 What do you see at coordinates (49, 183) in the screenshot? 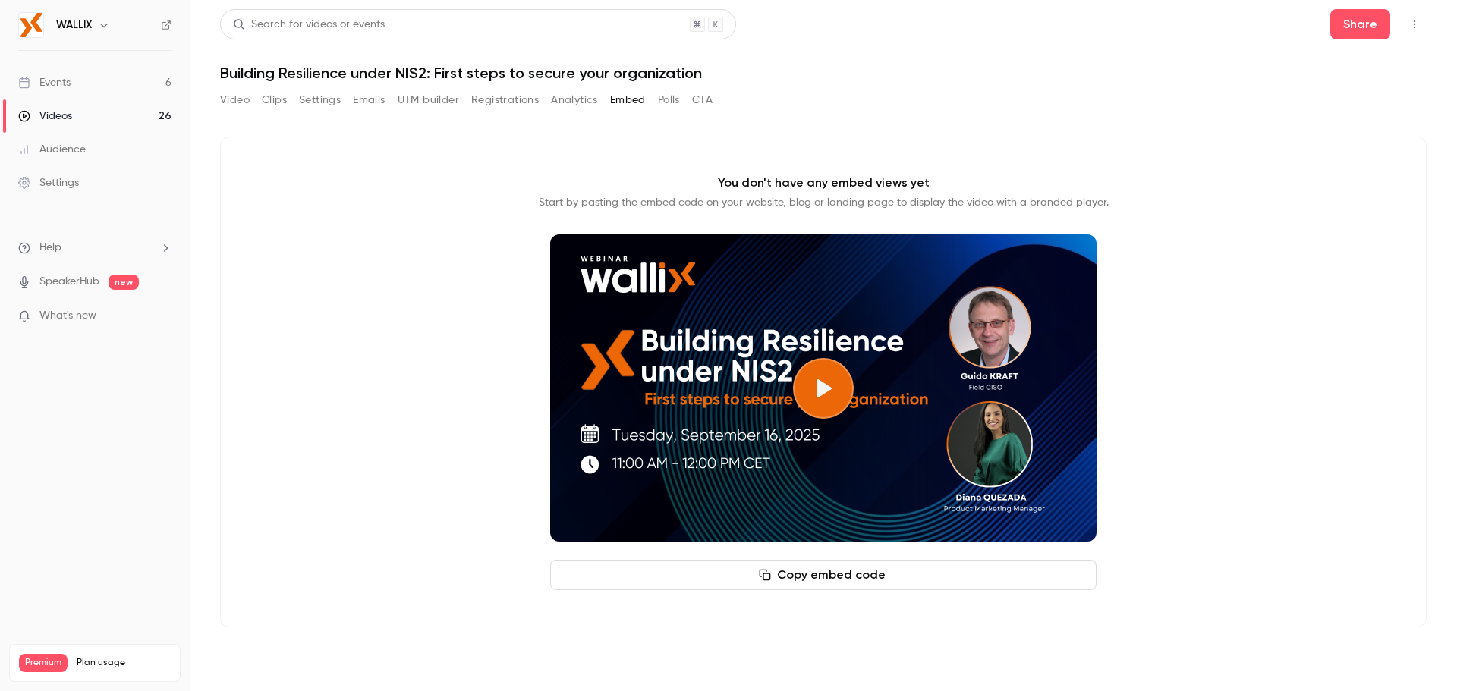
I see `div: Settings` at bounding box center [49, 183].